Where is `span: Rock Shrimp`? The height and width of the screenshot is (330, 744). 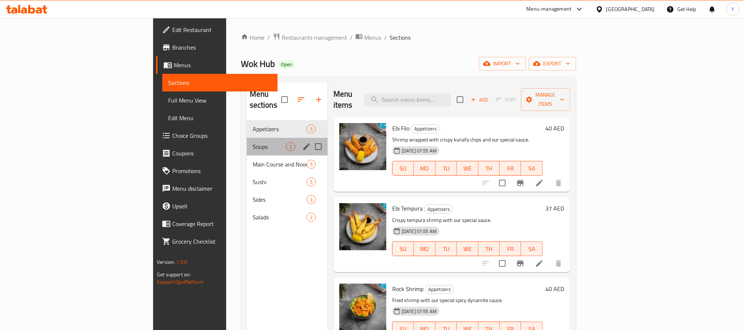 span: Rock Shrimp is located at coordinates (408, 289).